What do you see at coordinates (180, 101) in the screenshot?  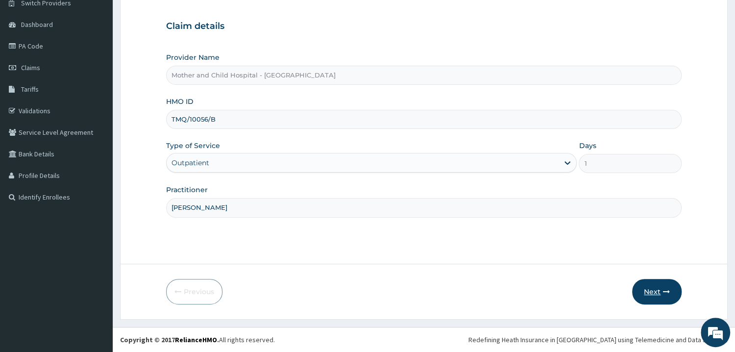 I see `label: HMO ID` at bounding box center [180, 101].